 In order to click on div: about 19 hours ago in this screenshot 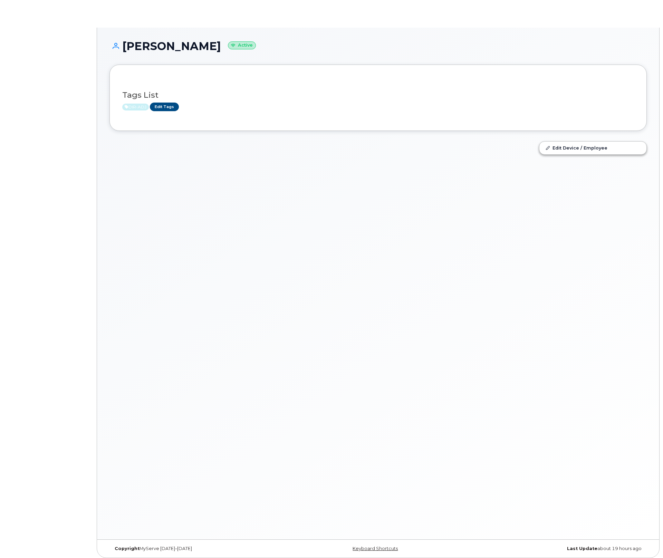, I will do `click(557, 549)`.